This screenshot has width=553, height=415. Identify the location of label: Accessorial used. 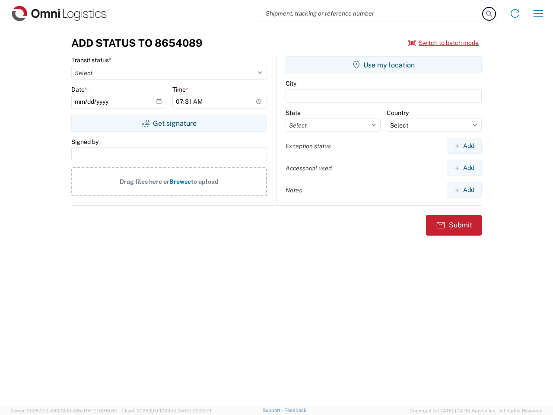
(308, 168).